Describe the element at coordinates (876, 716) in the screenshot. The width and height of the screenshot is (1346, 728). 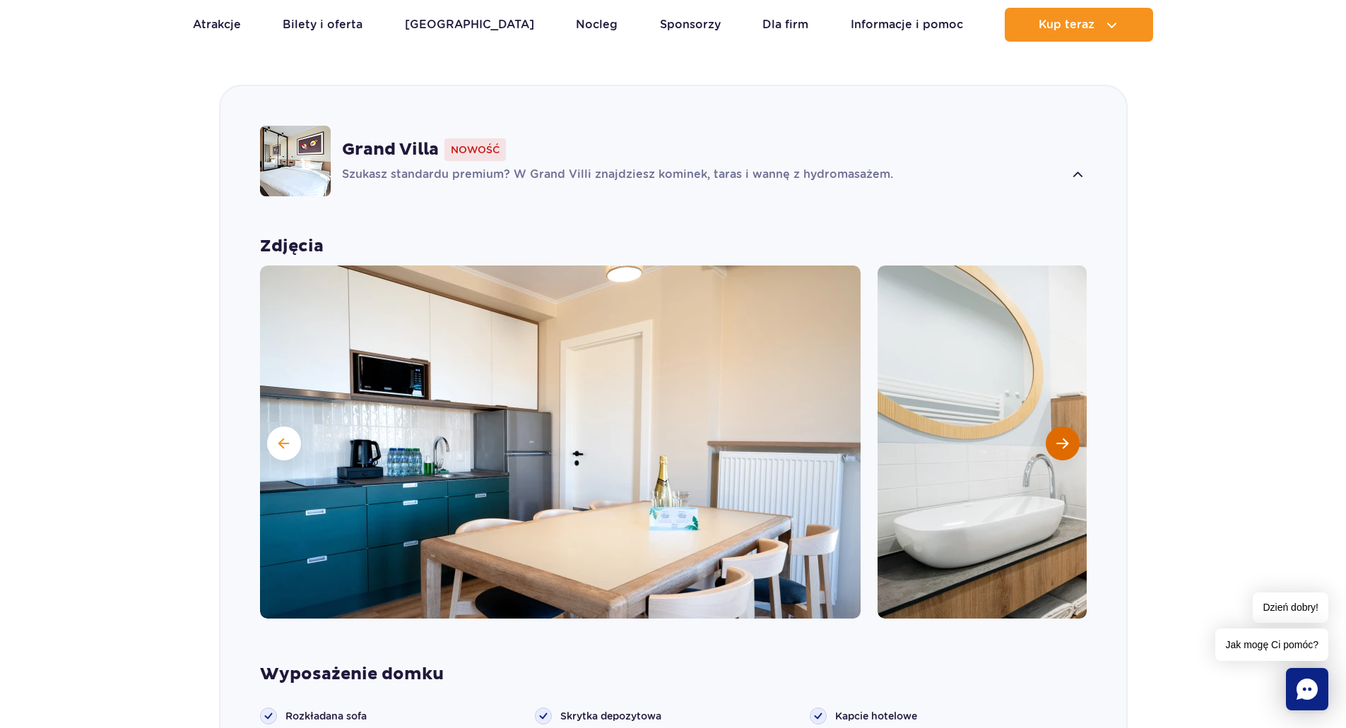
I see `span: Kapcie hotelowe` at that location.